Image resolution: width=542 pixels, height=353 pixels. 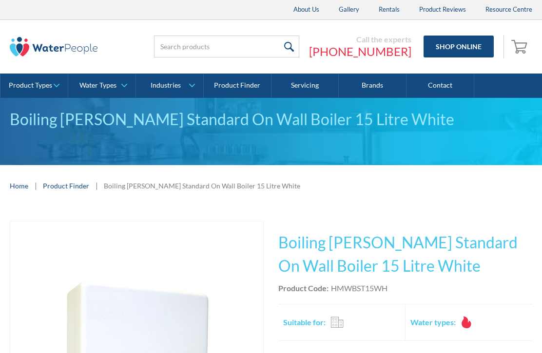 I want to click on img: The Water People, so click(x=54, y=47).